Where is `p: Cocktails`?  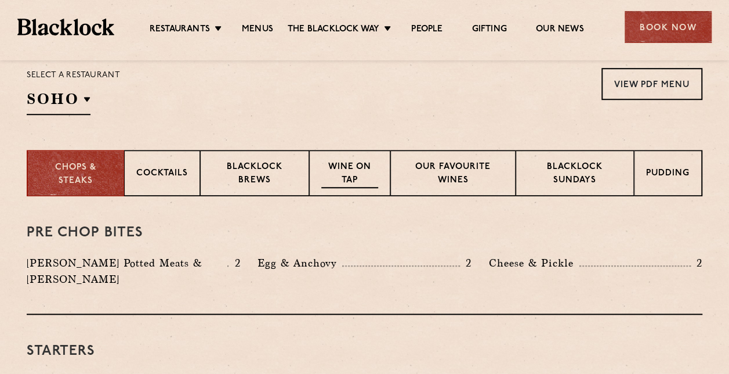
p: Cocktails is located at coordinates (162, 174).